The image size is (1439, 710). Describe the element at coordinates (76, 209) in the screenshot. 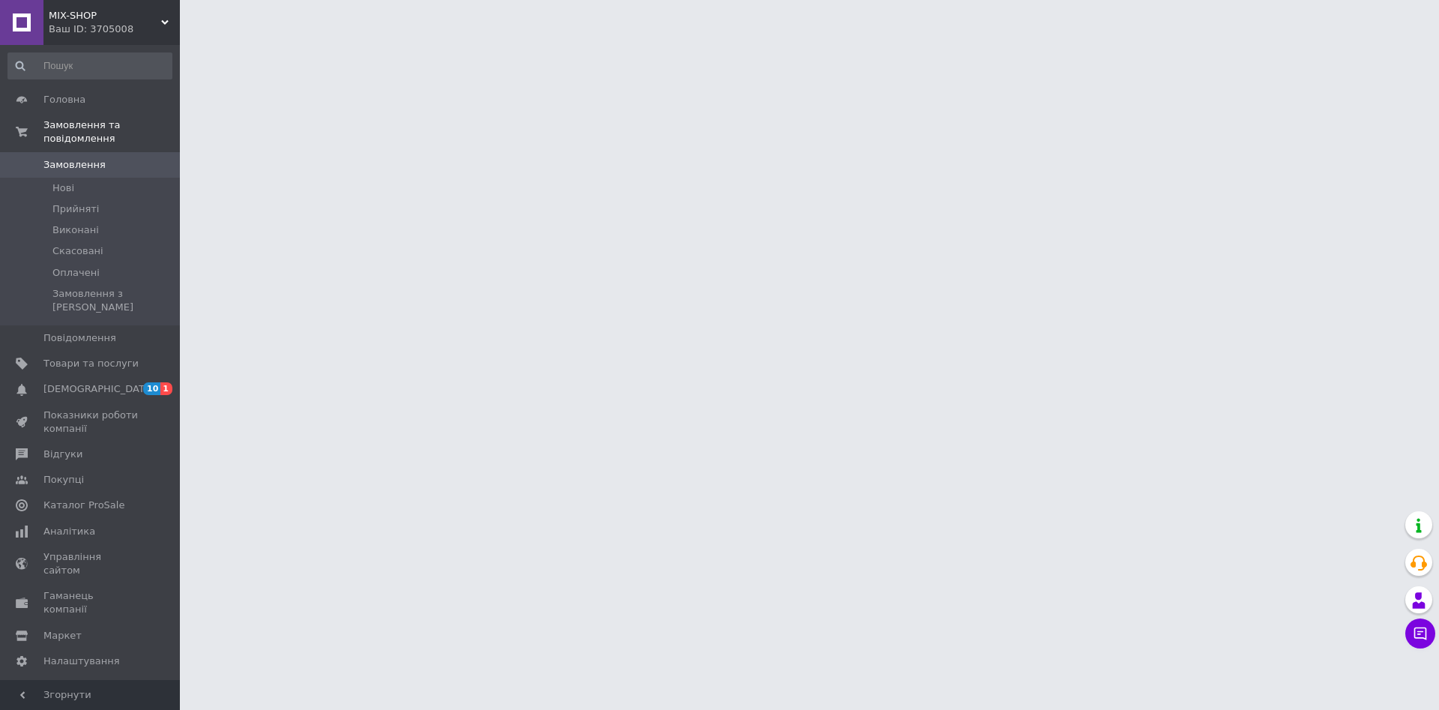

I see `span: Прийняті` at that location.